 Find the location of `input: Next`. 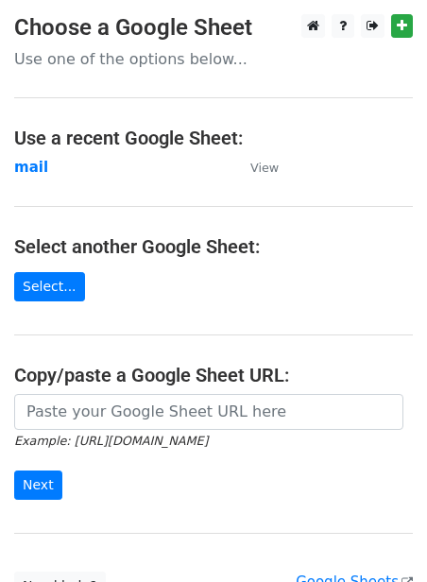

input: Next is located at coordinates (38, 485).